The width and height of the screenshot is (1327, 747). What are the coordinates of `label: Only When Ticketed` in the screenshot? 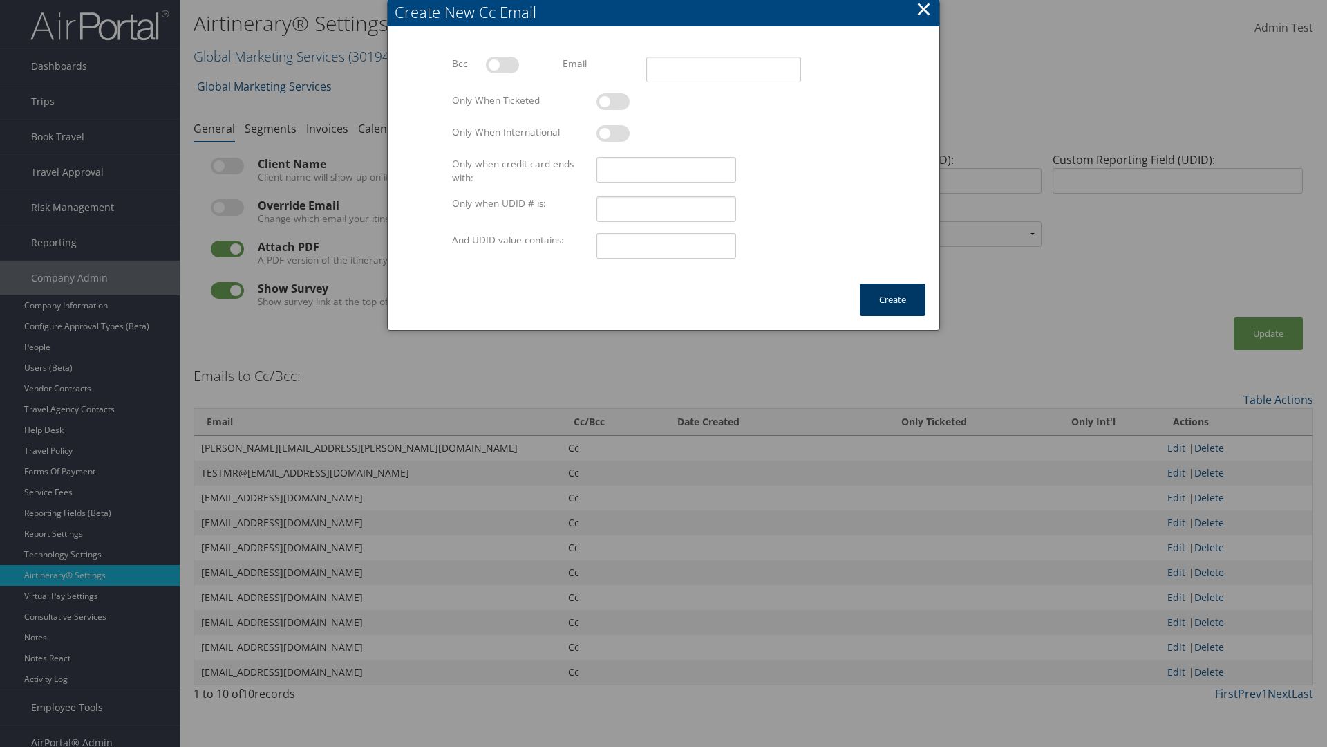 It's located at (518, 100).